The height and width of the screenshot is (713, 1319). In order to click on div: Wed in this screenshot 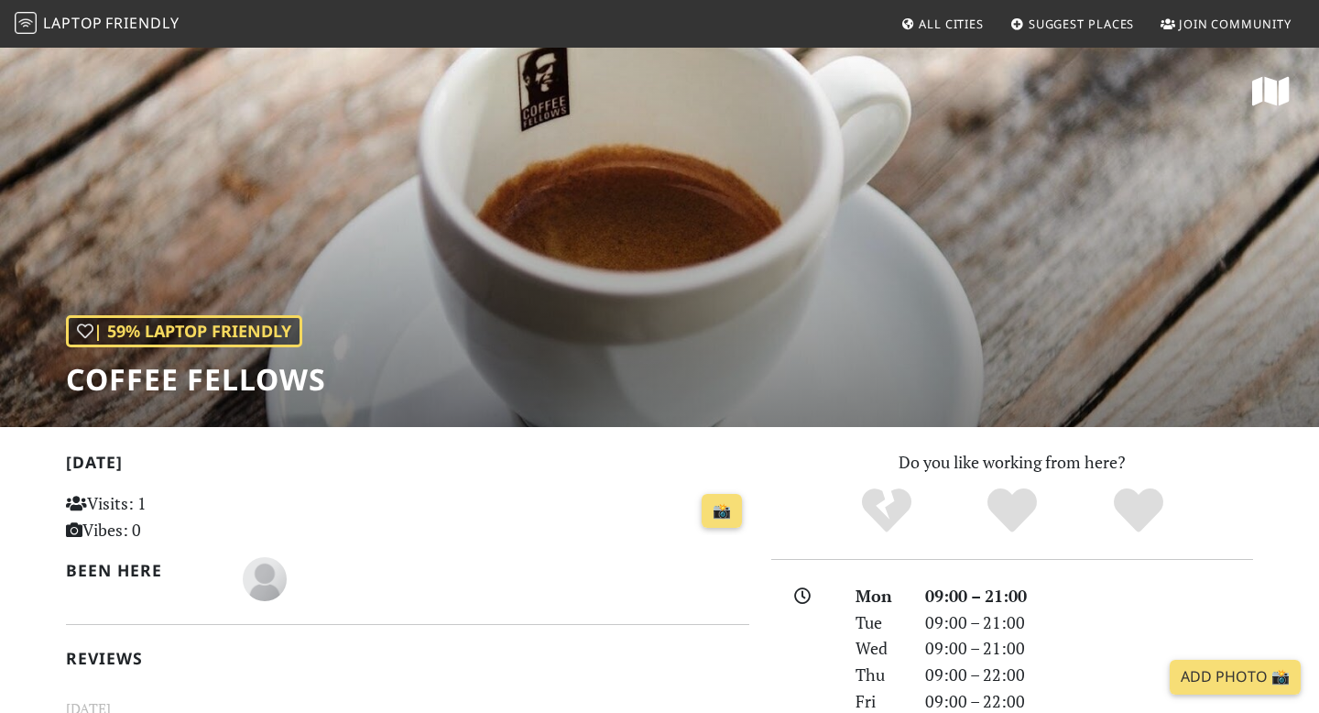, I will do `click(879, 647)`.